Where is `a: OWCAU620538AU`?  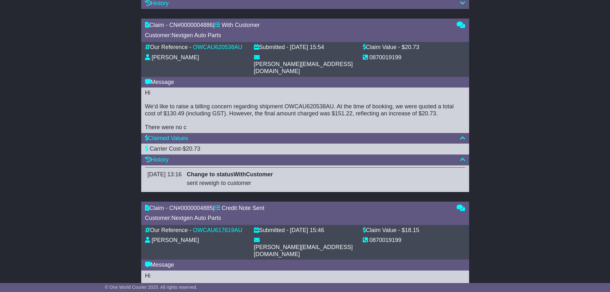 a: OWCAU620538AU is located at coordinates (218, 47).